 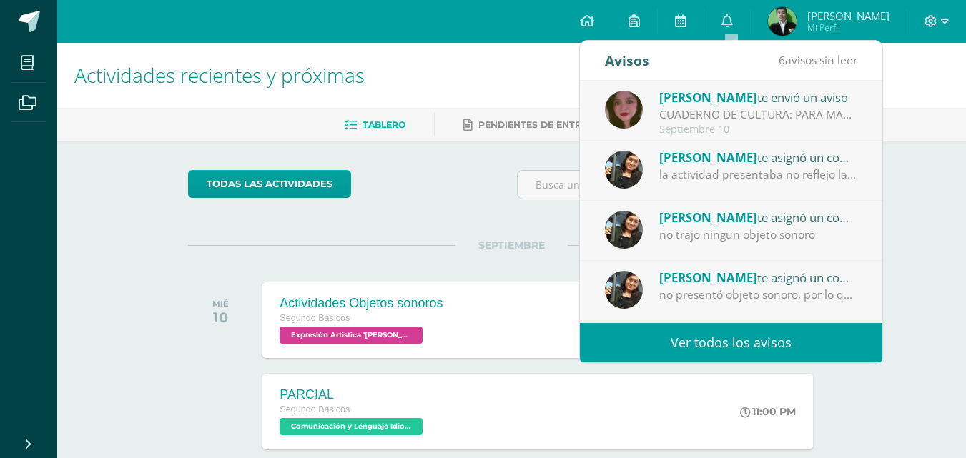 I want to click on div: te asignó un comentario en 'Objetos sonoros' para 'Expresión Artistica', so click(x=759, y=217).